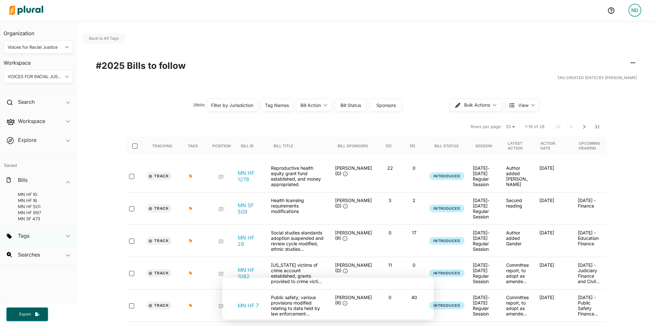 This screenshot has width=656, height=326. I want to click on div: Action Date, so click(554, 146).